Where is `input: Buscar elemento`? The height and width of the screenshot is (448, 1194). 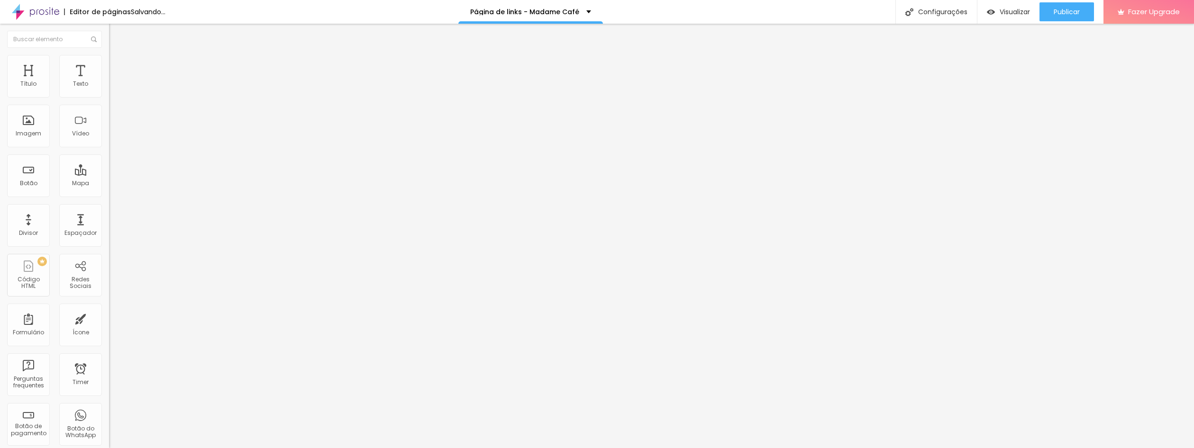
input: Buscar elemento is located at coordinates (55, 39).